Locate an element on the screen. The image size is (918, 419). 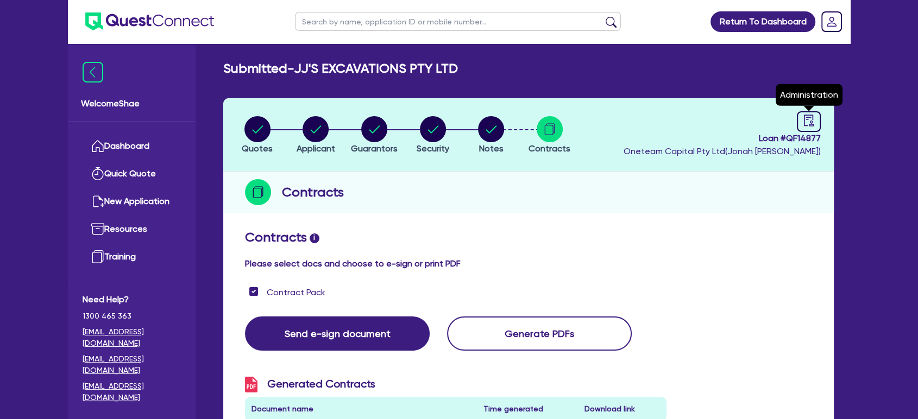
img: quick-quote is located at coordinates (98, 174).